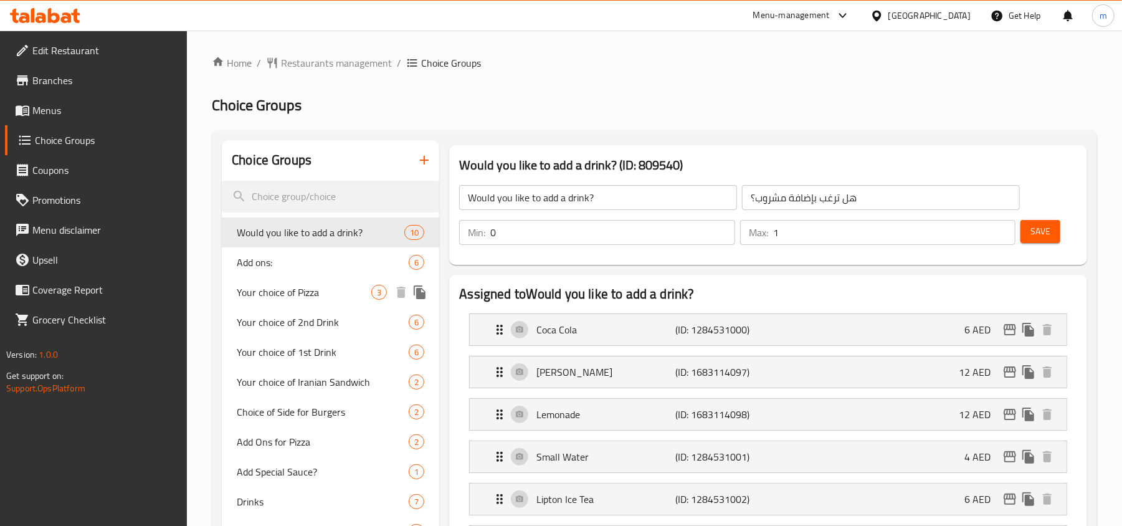 This screenshot has width=1122, height=526. What do you see at coordinates (21, 355) in the screenshot?
I see `span: Version:` at bounding box center [21, 355].